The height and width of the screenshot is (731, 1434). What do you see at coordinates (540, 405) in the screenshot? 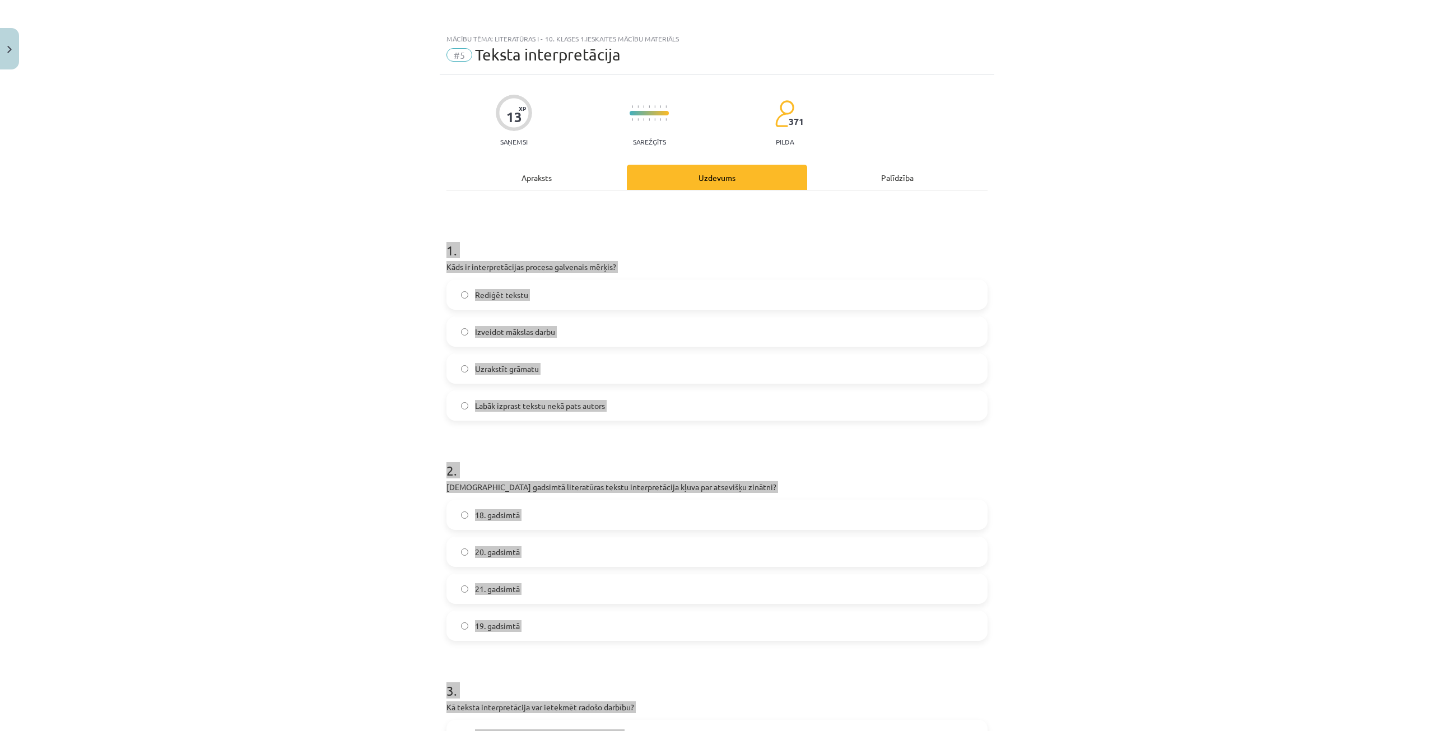
I see `span: Labāk izprast tekstu nekā pats autors` at bounding box center [540, 405].